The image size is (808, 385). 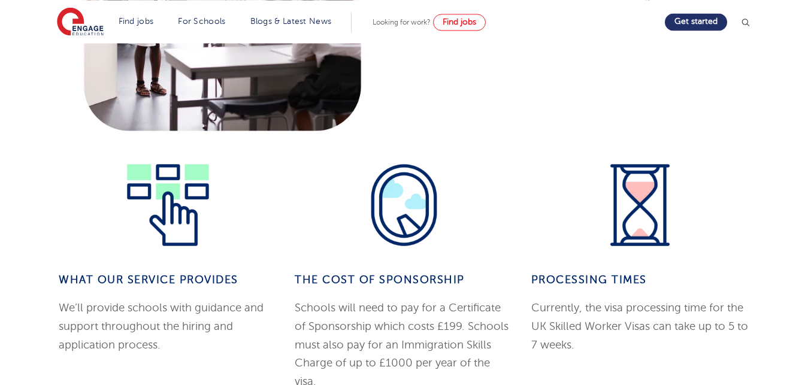 I want to click on span: Find jobs, so click(x=459, y=22).